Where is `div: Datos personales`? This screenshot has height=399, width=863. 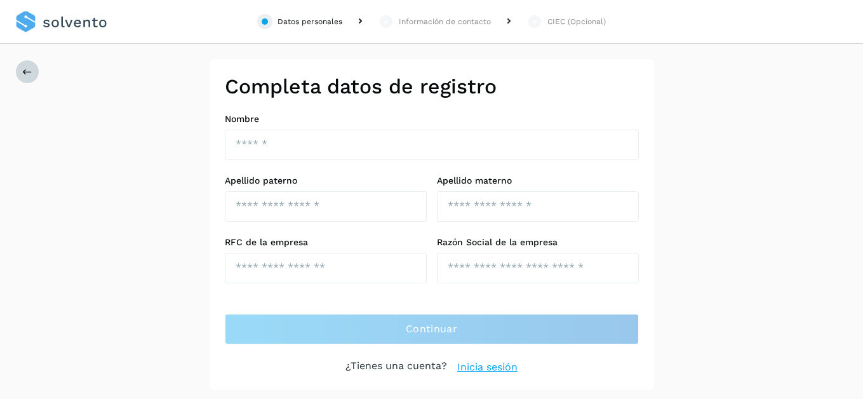
div: Datos personales is located at coordinates (310, 22).